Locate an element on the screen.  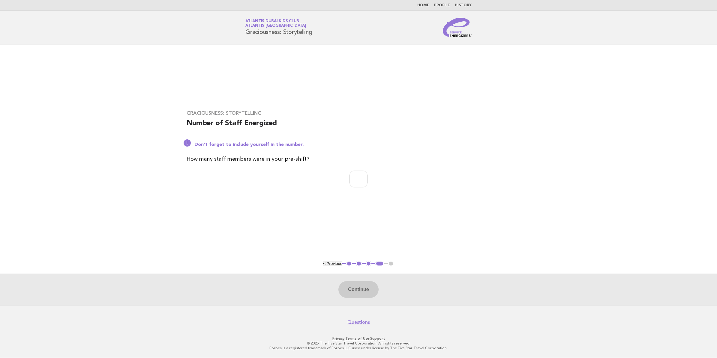
a: History is located at coordinates (463, 5).